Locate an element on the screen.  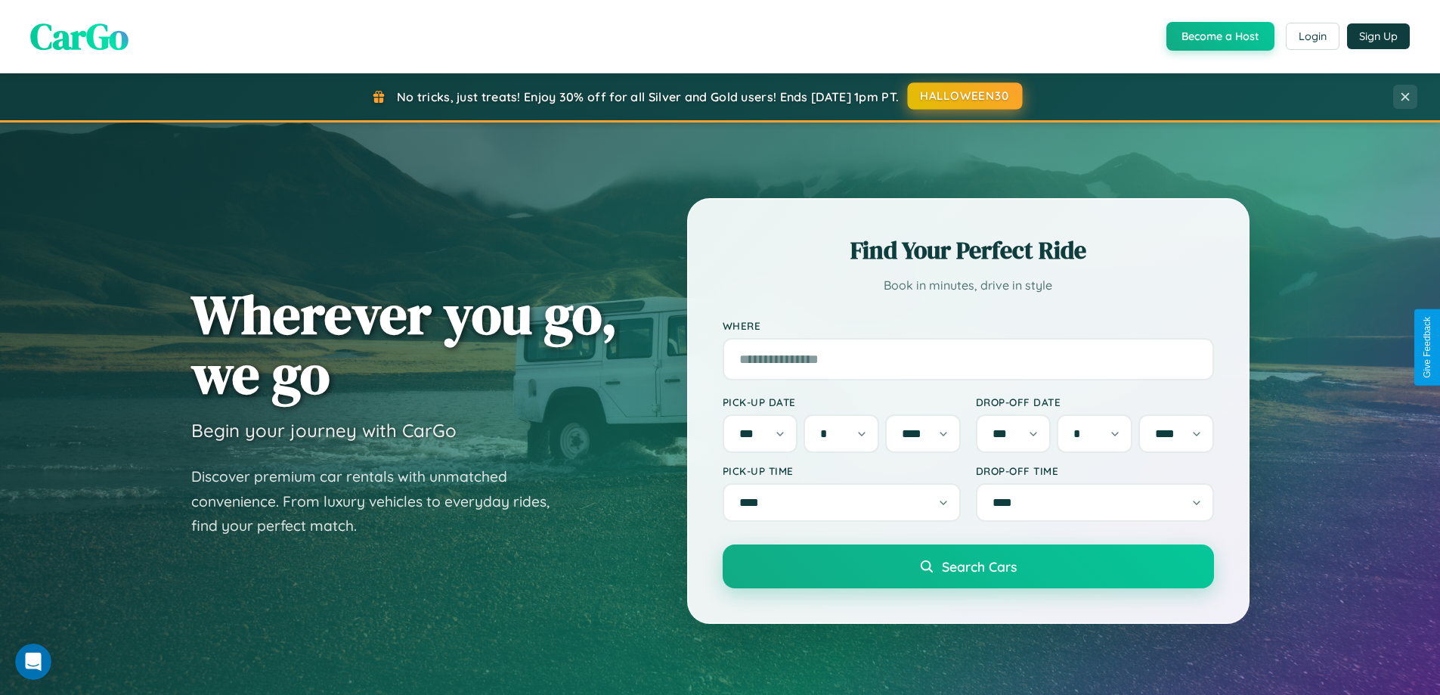
span: Search Cars is located at coordinates (979, 566).